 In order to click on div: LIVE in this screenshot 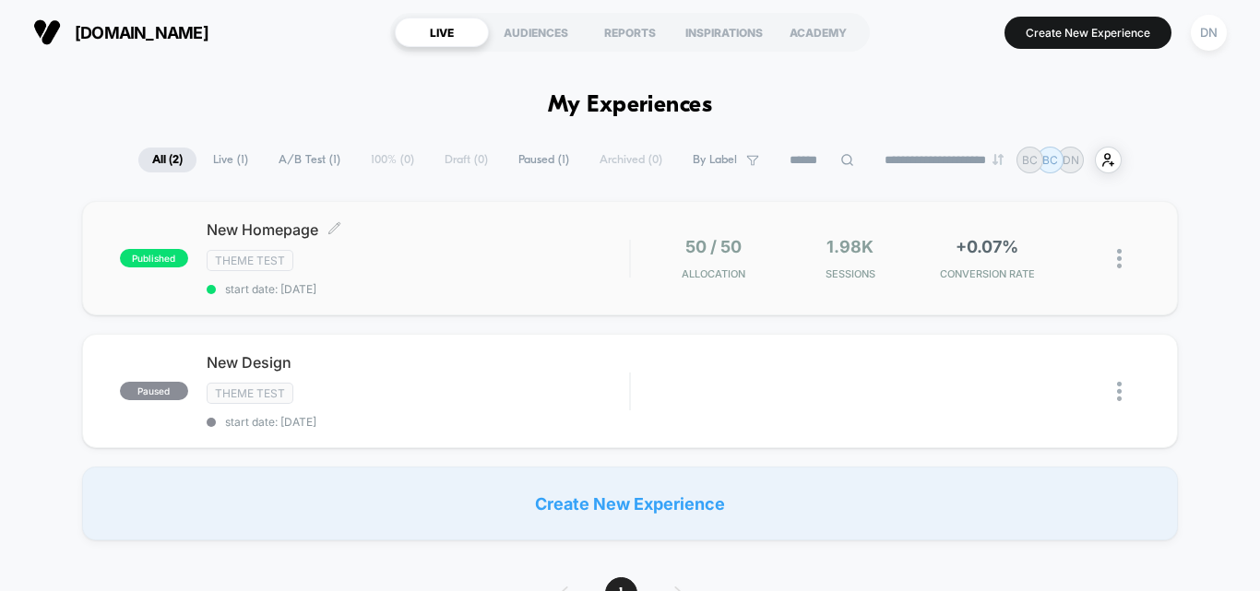, I will do `click(442, 32)`.